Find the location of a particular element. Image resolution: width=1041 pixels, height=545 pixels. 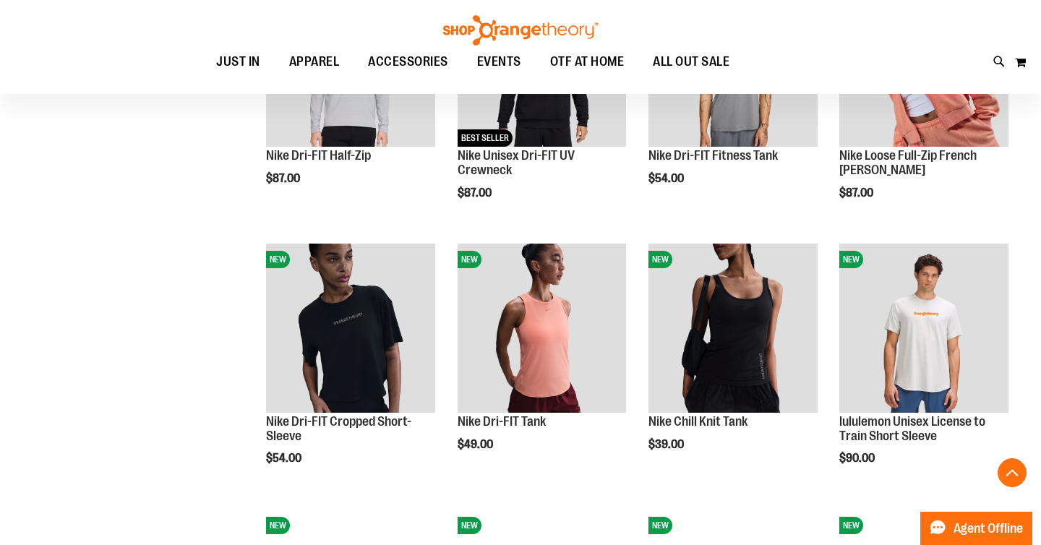

span: JUST IN is located at coordinates (238, 61).